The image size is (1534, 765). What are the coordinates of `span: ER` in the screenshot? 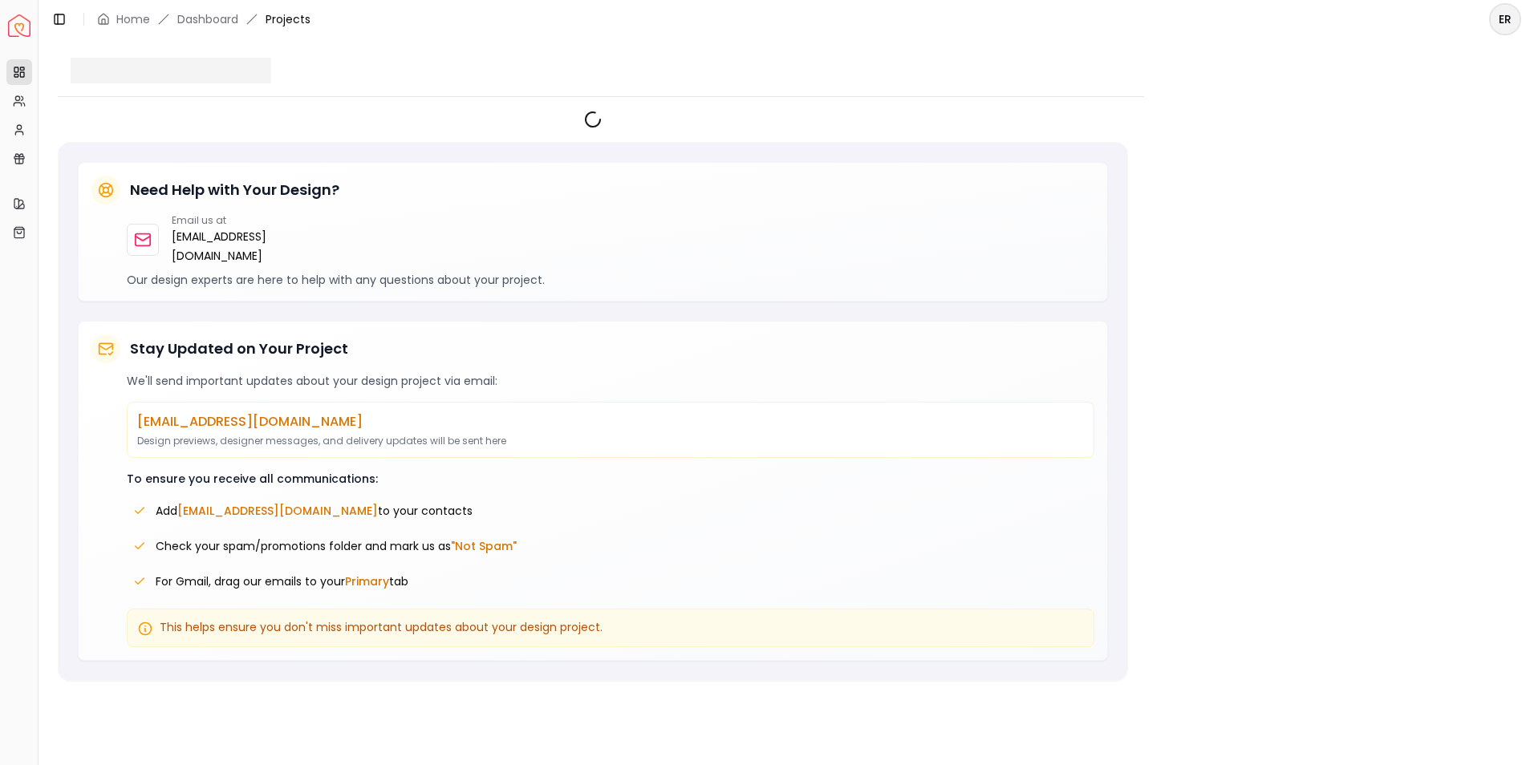 It's located at (1505, 19).